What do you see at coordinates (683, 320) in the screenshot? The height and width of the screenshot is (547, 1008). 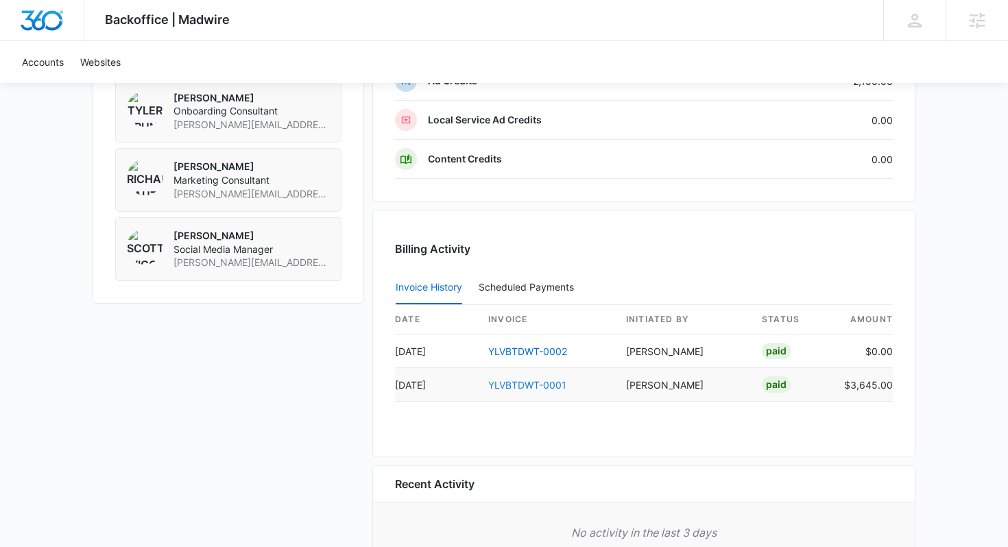 I see `th: Initiated By` at bounding box center [683, 320].